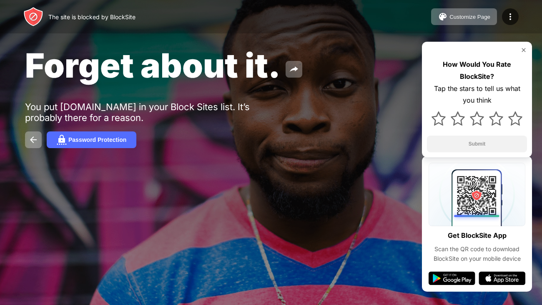 This screenshot has height=305, width=542. What do you see at coordinates (92, 17) in the screenshot?
I see `div: The site is blocked by BlockSite` at bounding box center [92, 17].